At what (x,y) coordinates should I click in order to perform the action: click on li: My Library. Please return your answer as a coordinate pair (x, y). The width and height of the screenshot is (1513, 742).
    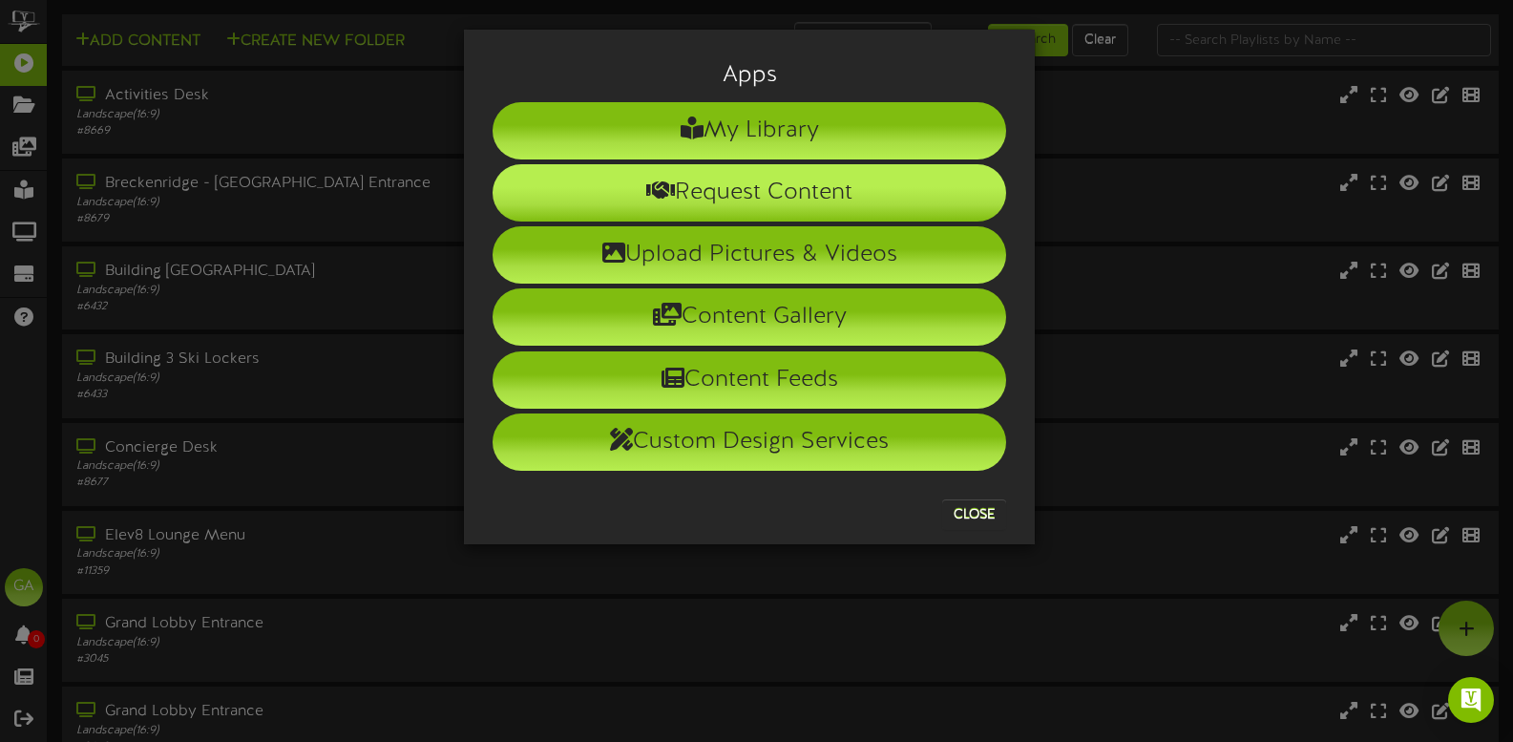
    Looking at the image, I should click on (749, 131).